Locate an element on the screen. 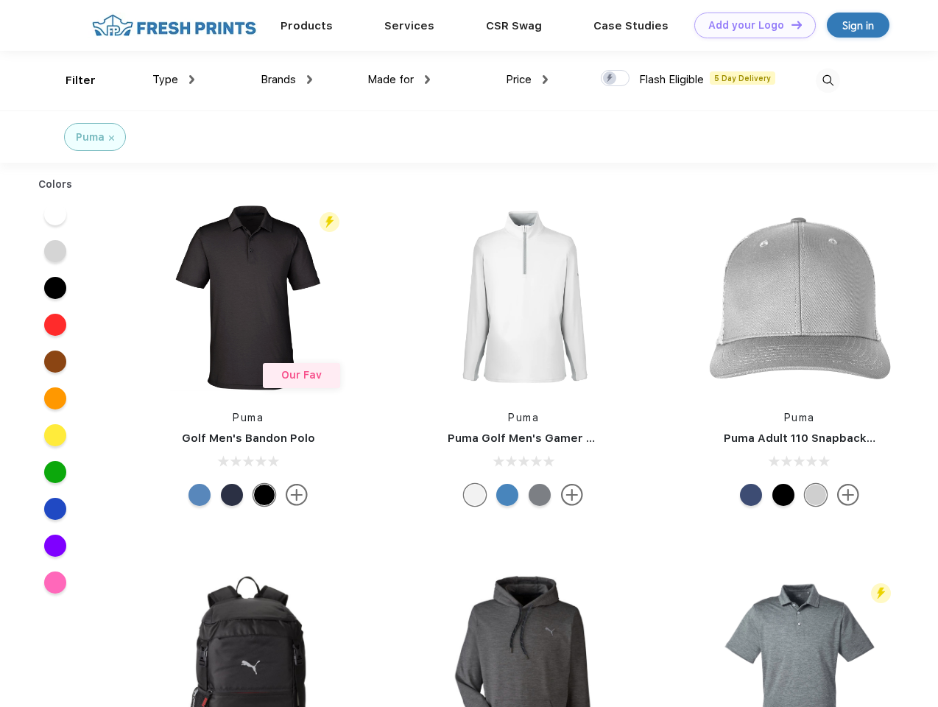 The height and width of the screenshot is (707, 938). div: Sign in is located at coordinates (858, 25).